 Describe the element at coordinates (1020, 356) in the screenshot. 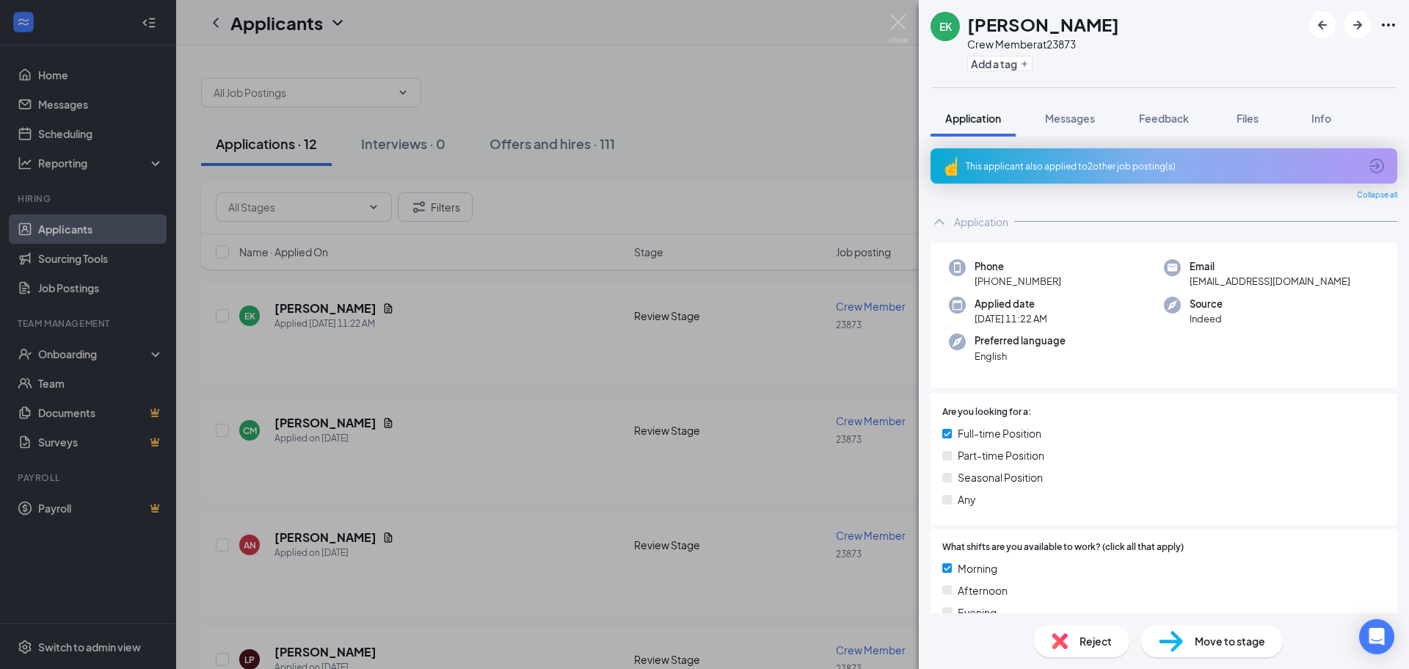

I see `span: English` at that location.